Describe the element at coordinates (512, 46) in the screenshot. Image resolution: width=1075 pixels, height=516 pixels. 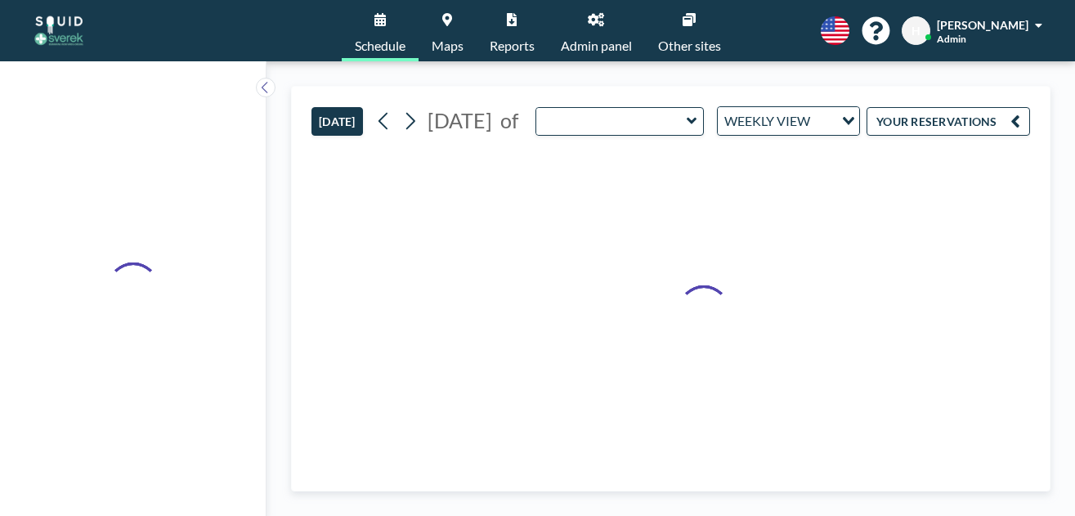
I see `span: Reports` at that location.